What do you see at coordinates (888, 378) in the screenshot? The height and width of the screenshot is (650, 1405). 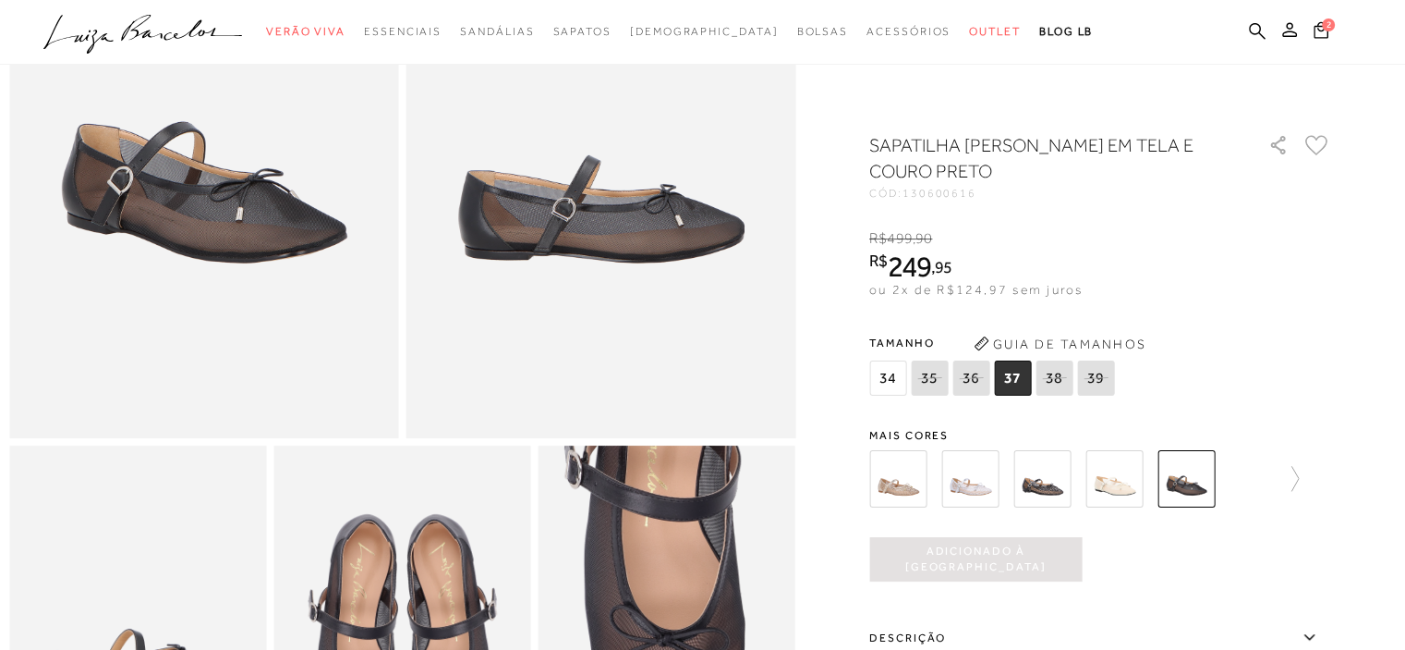 I see `span: 34` at bounding box center [888, 378].